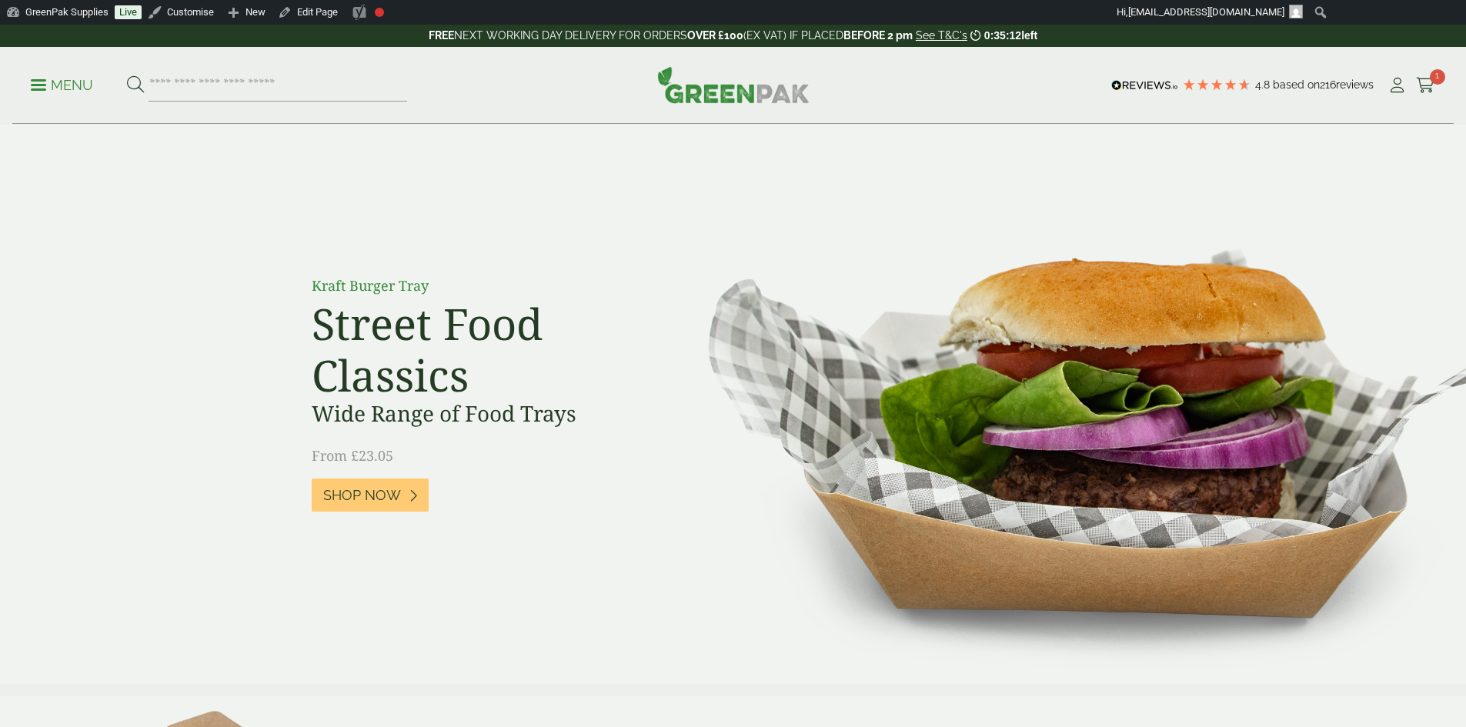  Describe the element at coordinates (1396, 85) in the screenshot. I see `i: My Account` at that location.